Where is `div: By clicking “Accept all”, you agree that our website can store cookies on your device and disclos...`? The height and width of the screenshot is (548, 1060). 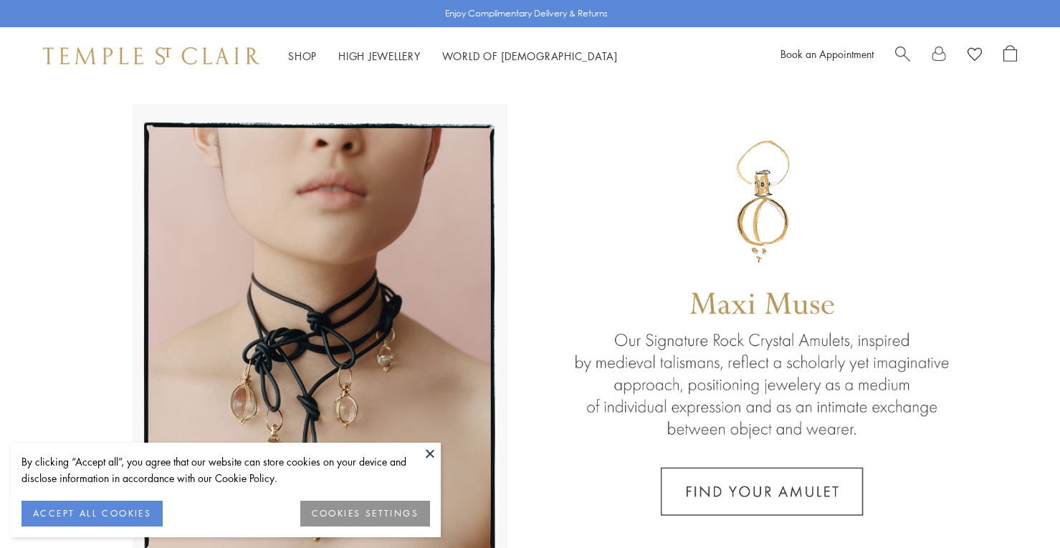
div: By clicking “Accept all”, you agree that our website can store cookies on your device and disclos... is located at coordinates (226, 470).